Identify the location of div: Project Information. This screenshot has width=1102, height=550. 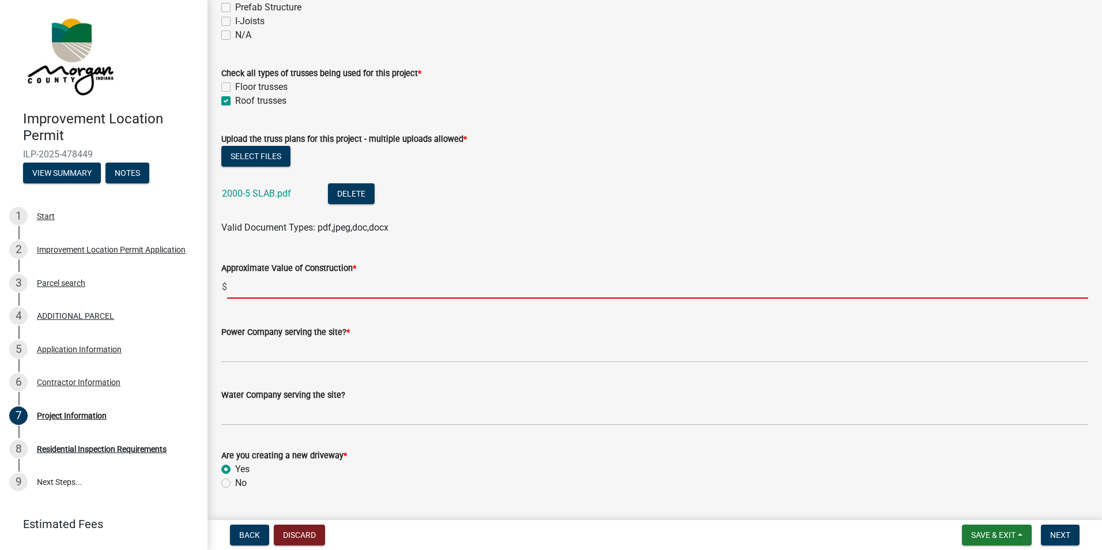
(71, 416).